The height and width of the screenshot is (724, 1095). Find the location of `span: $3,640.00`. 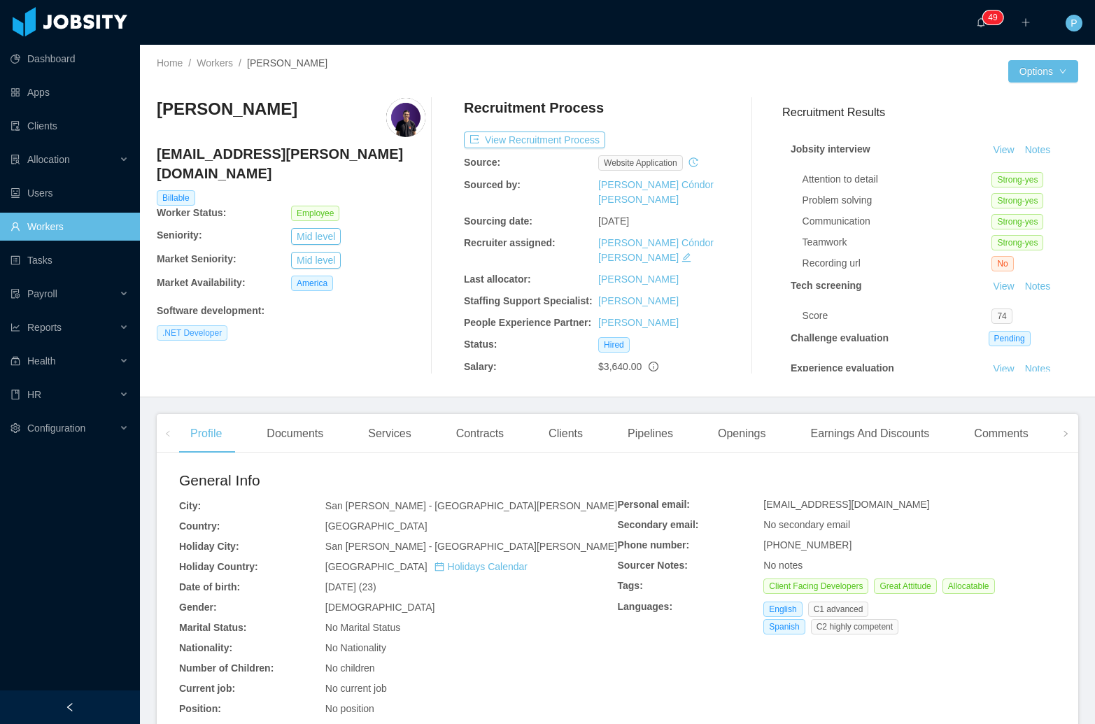

span: $3,640.00 is located at coordinates (620, 367).